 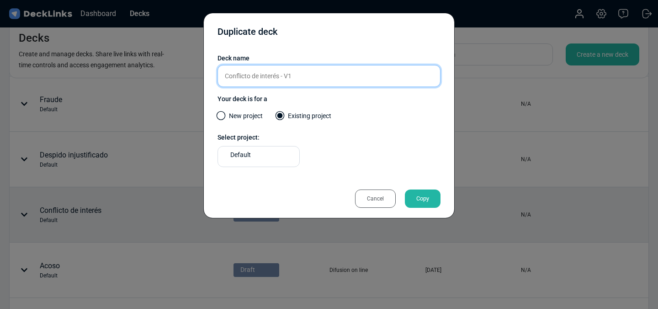 What do you see at coordinates (329, 137) in the screenshot?
I see `div: Select project:` at bounding box center [329, 137].